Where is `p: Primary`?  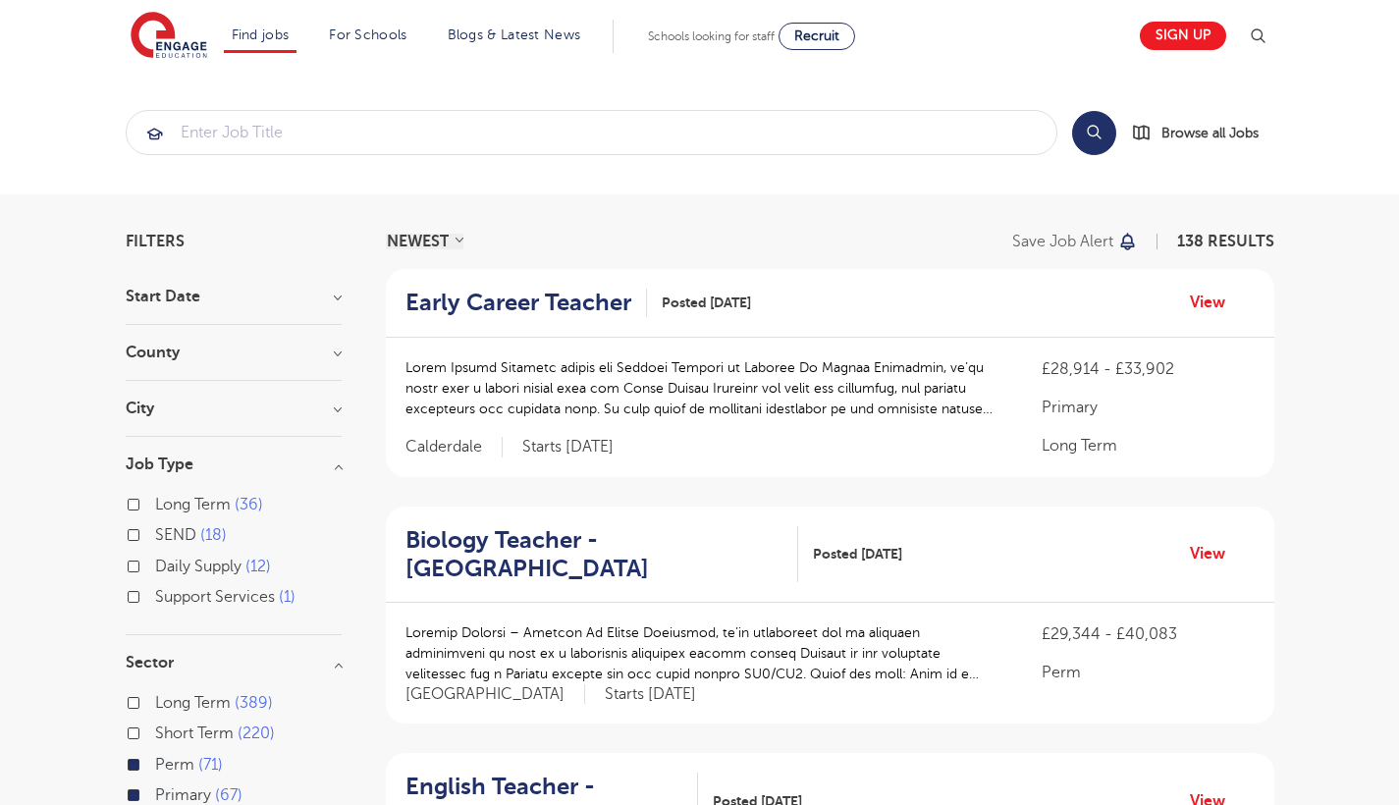 p: Primary is located at coordinates (1147, 407).